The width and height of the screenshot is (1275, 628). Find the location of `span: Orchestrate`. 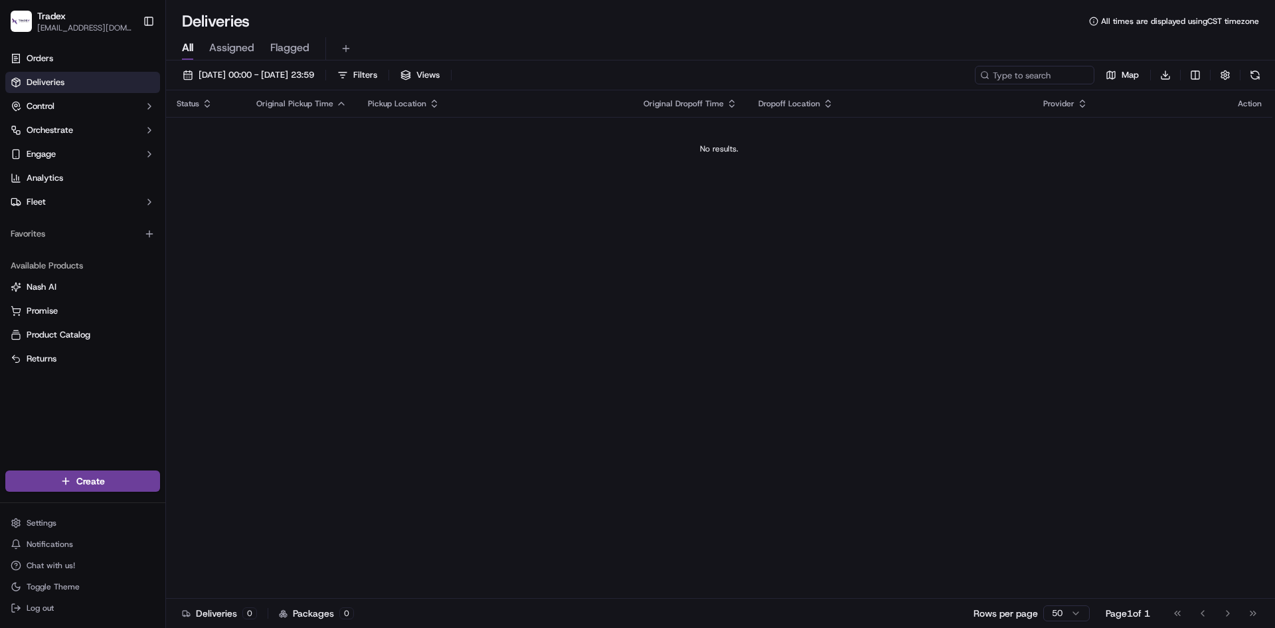

span: Orchestrate is located at coordinates (50, 130).